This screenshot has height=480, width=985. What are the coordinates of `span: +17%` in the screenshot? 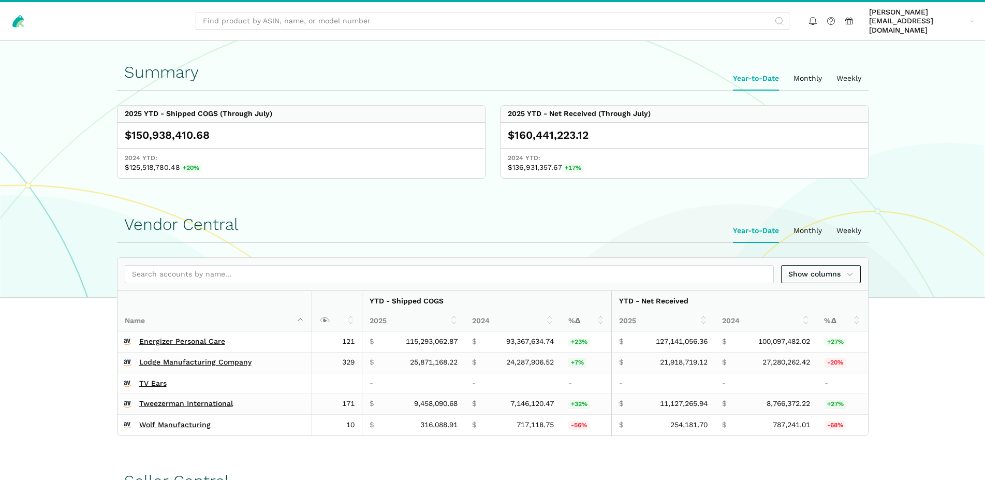 It's located at (573, 168).